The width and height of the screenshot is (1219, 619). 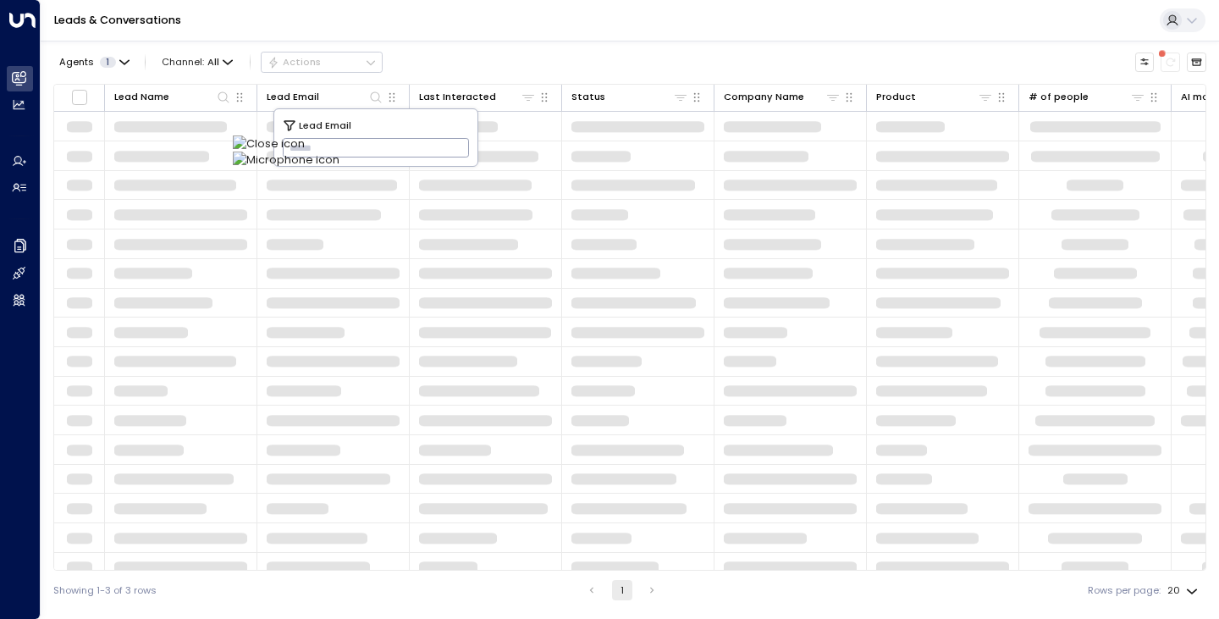 I want to click on span: All, so click(x=213, y=62).